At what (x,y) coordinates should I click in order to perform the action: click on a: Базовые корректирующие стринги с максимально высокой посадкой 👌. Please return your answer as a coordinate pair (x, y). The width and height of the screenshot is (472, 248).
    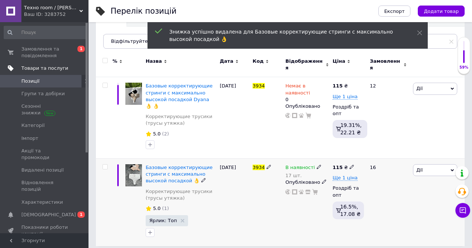
    Looking at the image, I should click on (179, 174).